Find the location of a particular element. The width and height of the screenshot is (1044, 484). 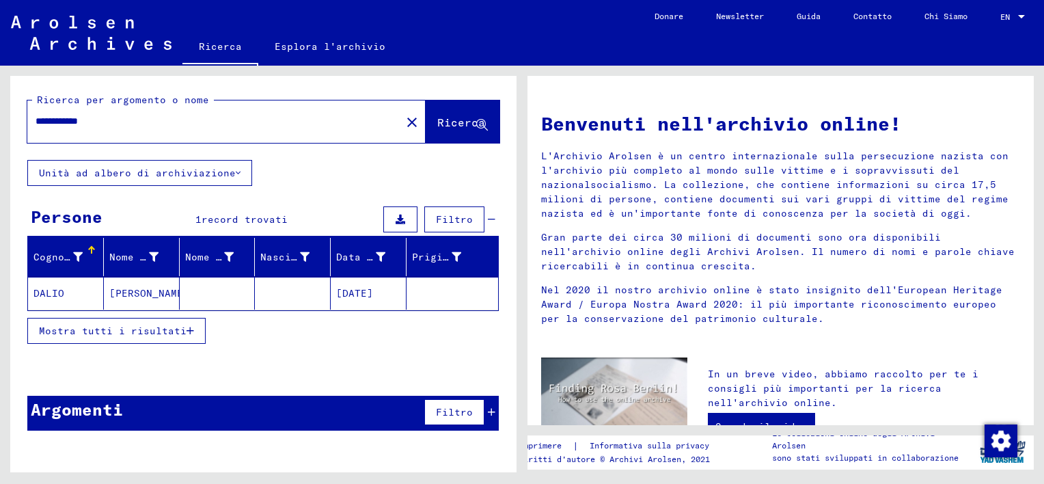

a: Esplora l'archivio is located at coordinates (330, 46).